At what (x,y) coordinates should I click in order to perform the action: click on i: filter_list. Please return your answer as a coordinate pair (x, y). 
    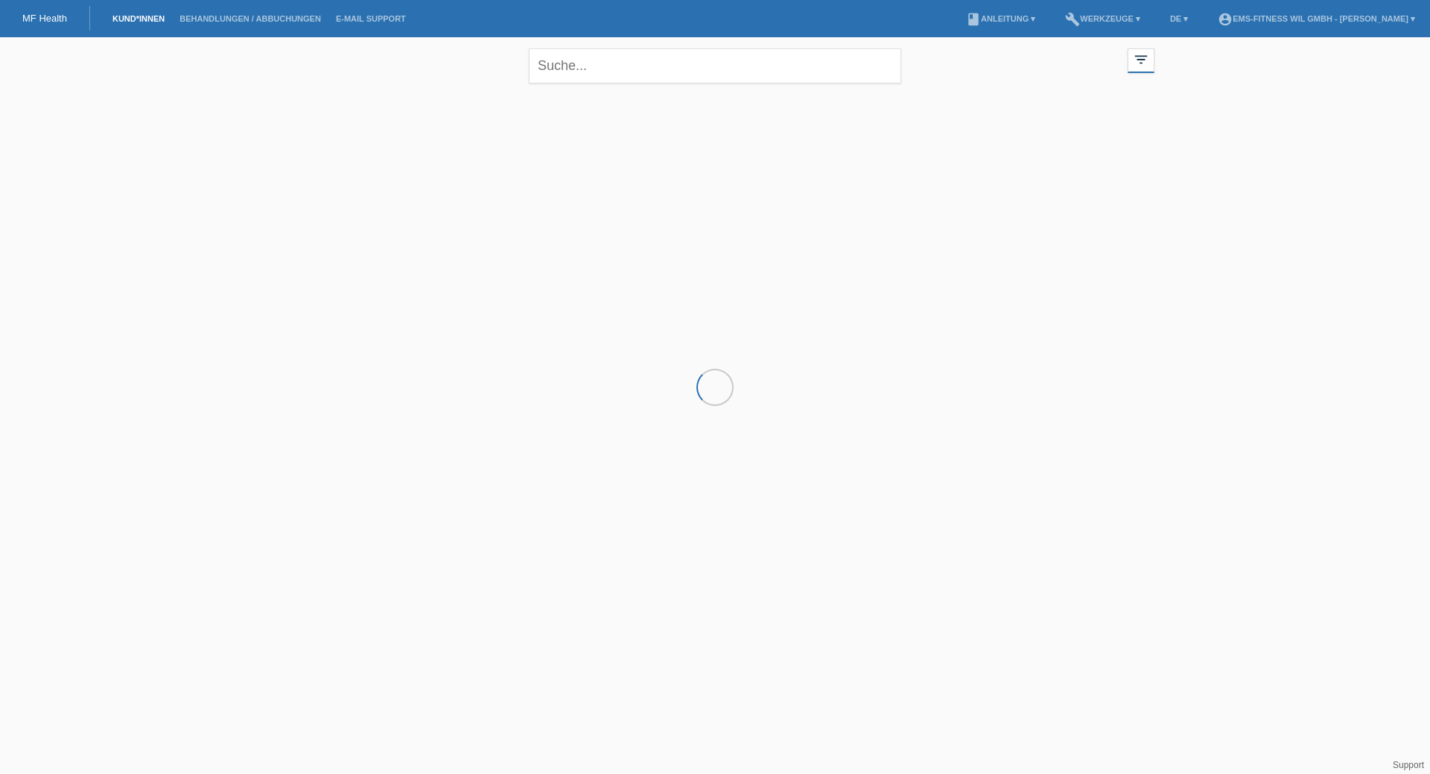
    Looking at the image, I should click on (1141, 60).